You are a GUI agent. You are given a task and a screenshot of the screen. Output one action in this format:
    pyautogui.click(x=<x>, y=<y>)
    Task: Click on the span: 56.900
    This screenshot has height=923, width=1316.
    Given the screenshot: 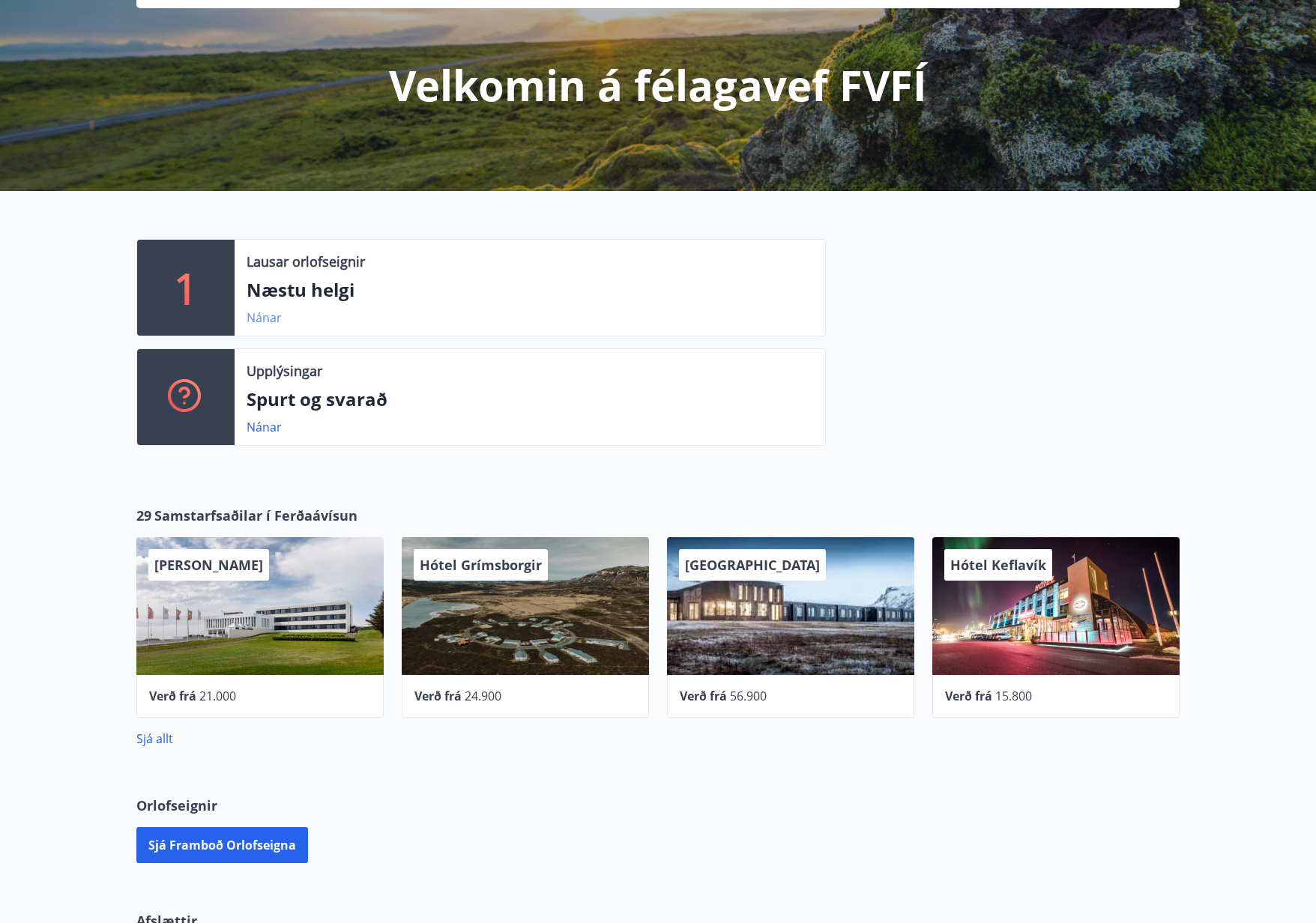 What is the action you would take?
    pyautogui.click(x=748, y=696)
    